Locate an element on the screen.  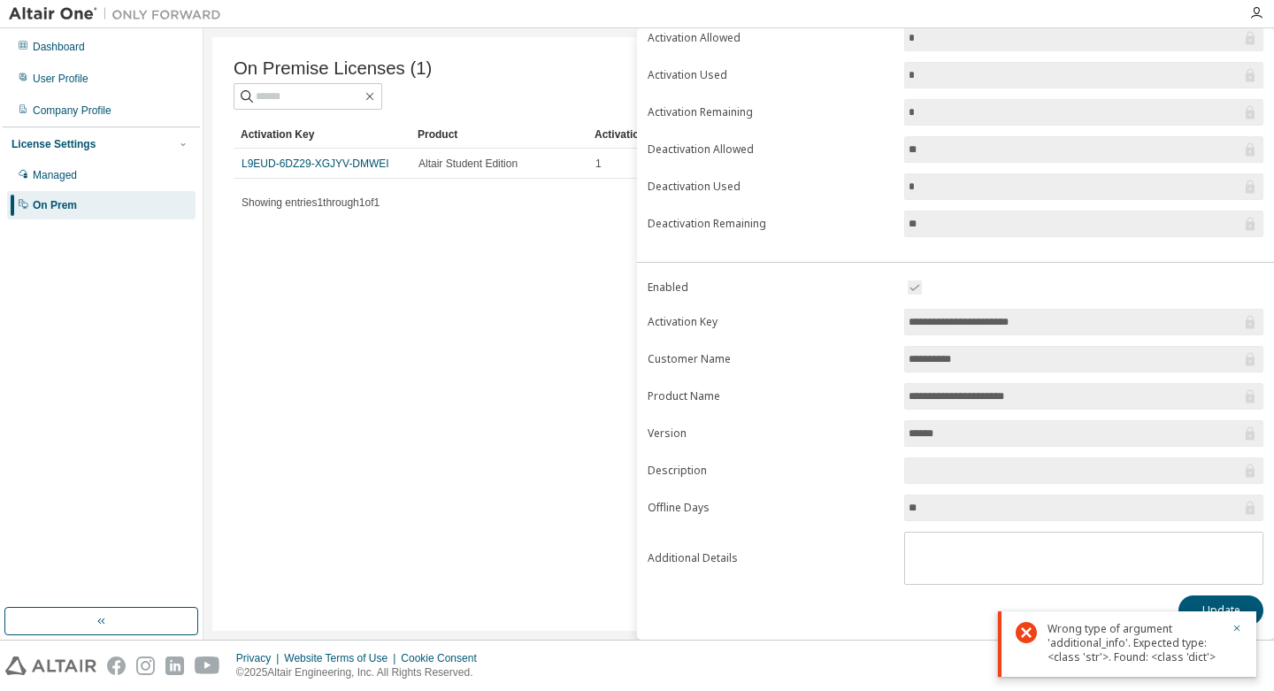
label: Activation Used is located at coordinates (770, 75).